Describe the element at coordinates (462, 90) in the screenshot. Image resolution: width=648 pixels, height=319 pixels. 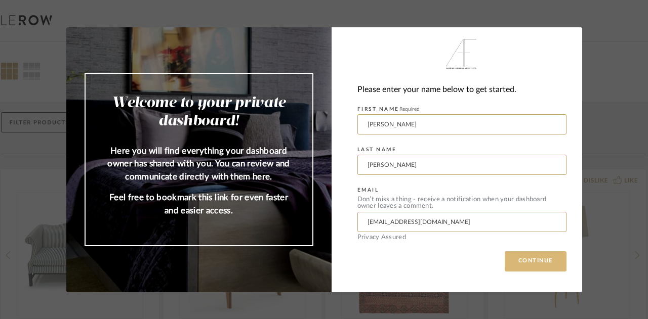
I see `div: Please enter your name below to get started.` at that location.